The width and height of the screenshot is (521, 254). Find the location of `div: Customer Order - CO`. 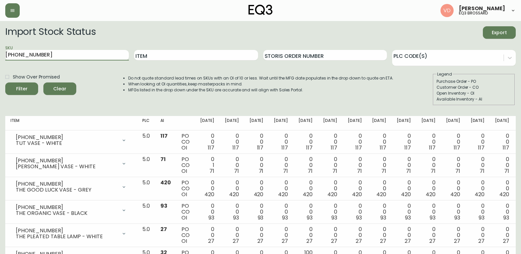

div: Customer Order - CO is located at coordinates (474, 87).